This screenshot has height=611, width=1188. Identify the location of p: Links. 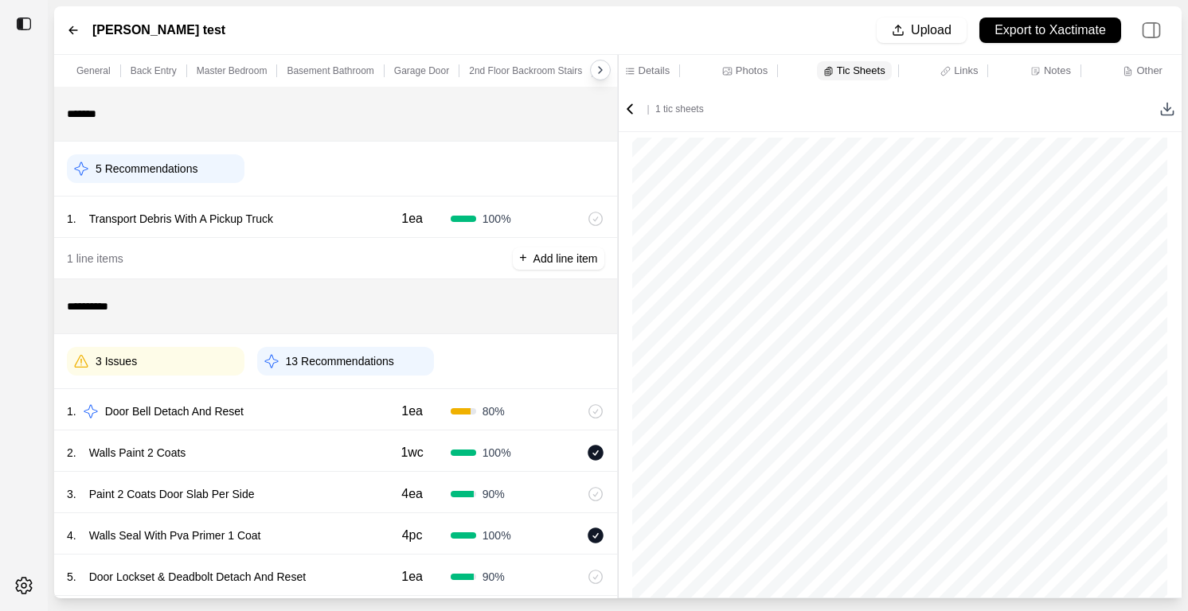
(966, 70).